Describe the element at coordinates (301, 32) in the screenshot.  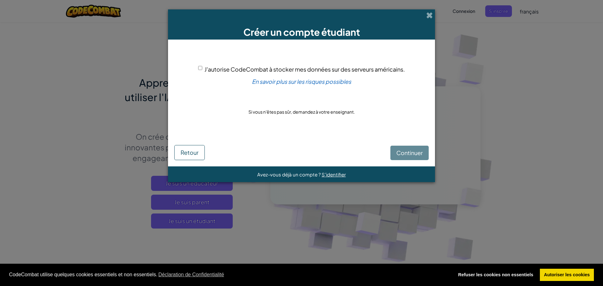
I see `span: Créer un compte étudiant` at that location.